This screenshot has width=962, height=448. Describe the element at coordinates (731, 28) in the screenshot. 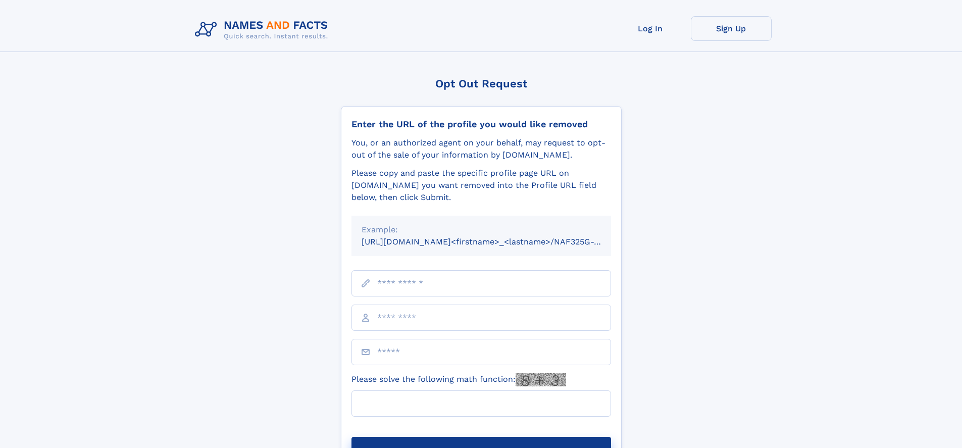

I see `a: Sign Up` at that location.